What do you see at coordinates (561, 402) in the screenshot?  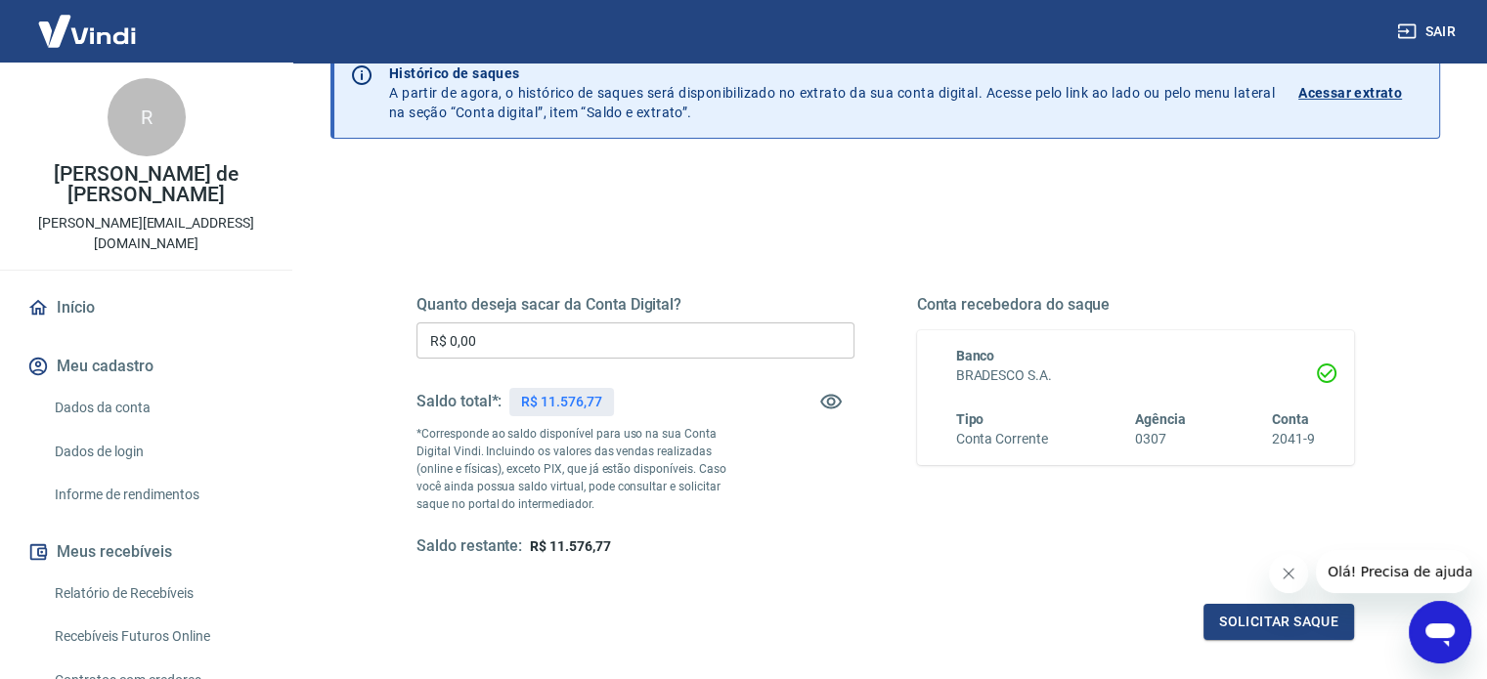 I see `p: R$ 11.576,77` at bounding box center [561, 402].